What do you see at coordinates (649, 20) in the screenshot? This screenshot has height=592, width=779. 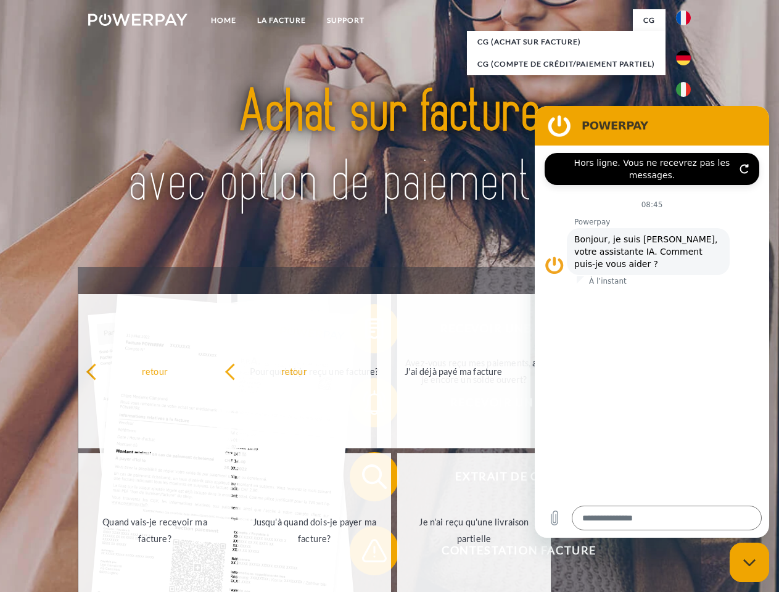 I see `a: CG` at bounding box center [649, 20].